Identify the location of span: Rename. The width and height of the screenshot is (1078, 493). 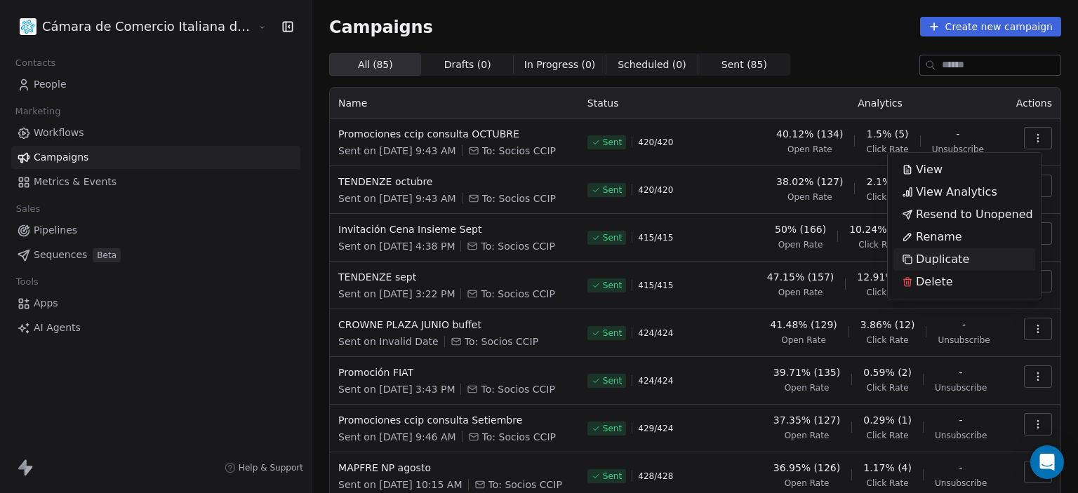
(939, 237).